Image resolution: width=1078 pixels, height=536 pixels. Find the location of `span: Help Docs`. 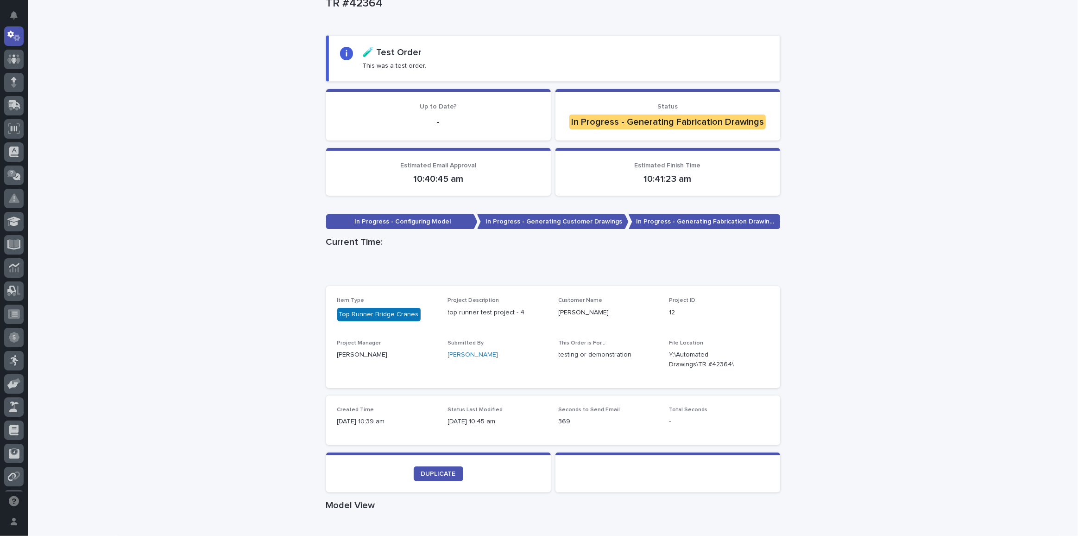

span: Help Docs is located at coordinates (34, 121).